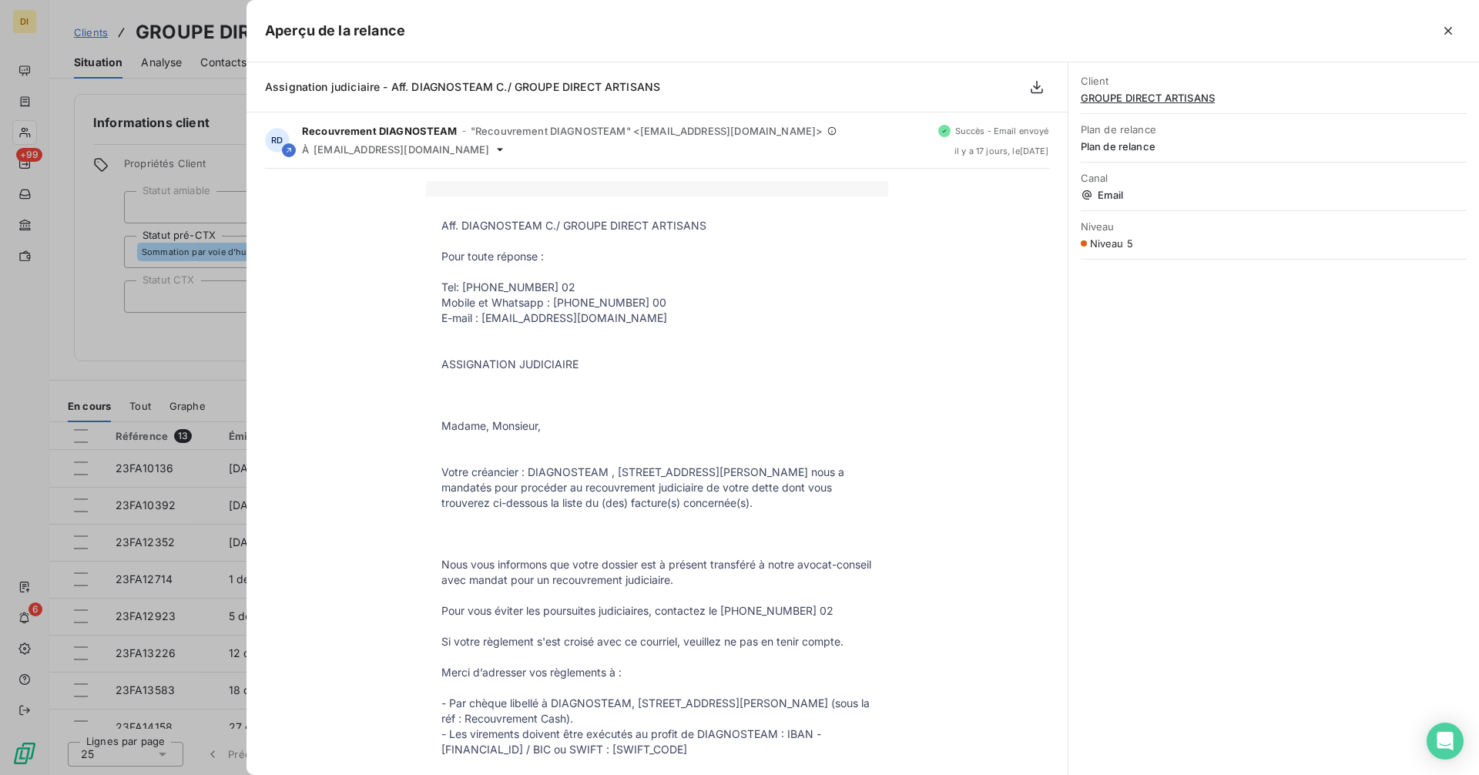 This screenshot has height=775, width=1479. I want to click on span: Email, so click(1274, 195).